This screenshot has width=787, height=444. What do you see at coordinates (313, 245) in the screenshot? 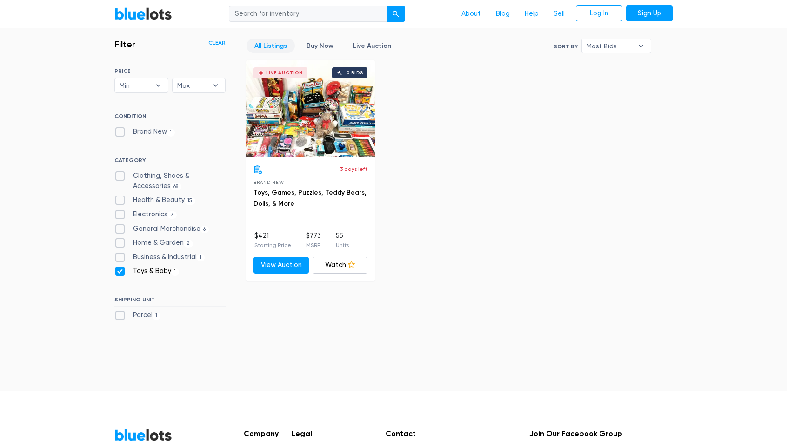
I see `p: MSRP` at bounding box center [313, 245].